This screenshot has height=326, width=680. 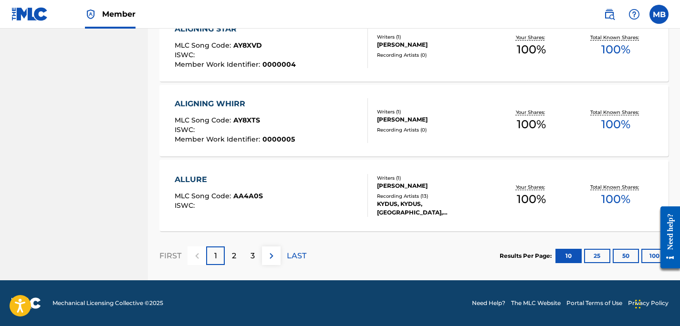 What do you see at coordinates (279, 64) in the screenshot?
I see `span: 0000004` at bounding box center [279, 64].